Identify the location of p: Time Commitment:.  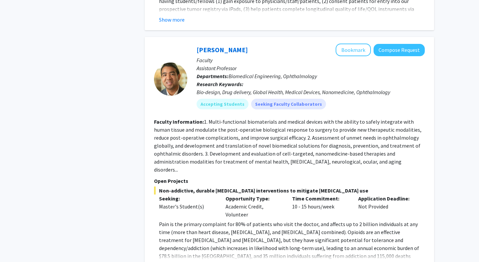
(321, 199).